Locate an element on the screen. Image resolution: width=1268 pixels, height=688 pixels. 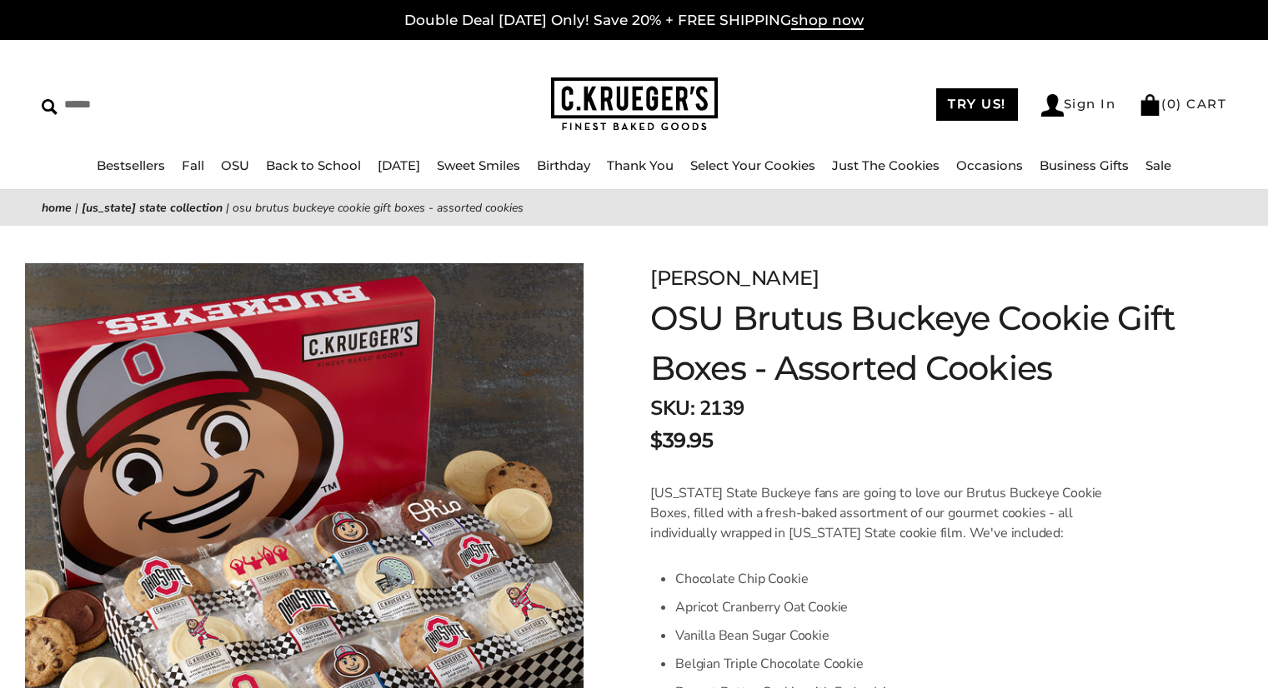
a: Sale is located at coordinates (1158, 165).